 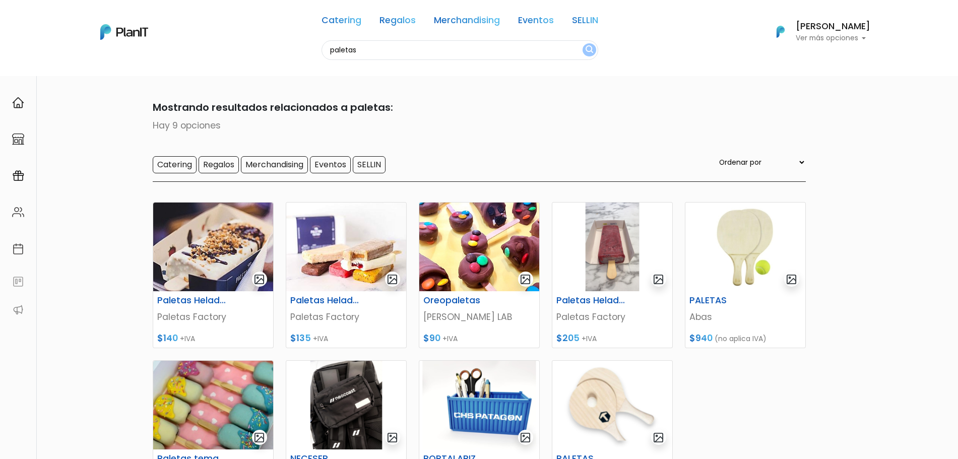 What do you see at coordinates (18, 176) in the screenshot?
I see `img: campaigns-02234683943229c281be62815700db0a1741e53638e28bf9629b52c665b00959.svg` at bounding box center [18, 176].